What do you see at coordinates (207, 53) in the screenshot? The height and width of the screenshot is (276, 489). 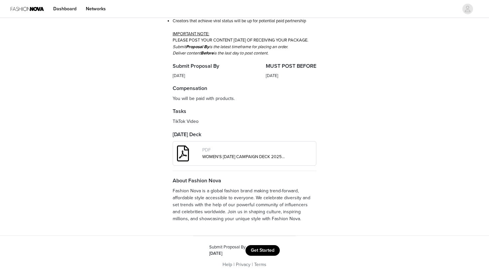 I see `strong: Before` at bounding box center [207, 53].